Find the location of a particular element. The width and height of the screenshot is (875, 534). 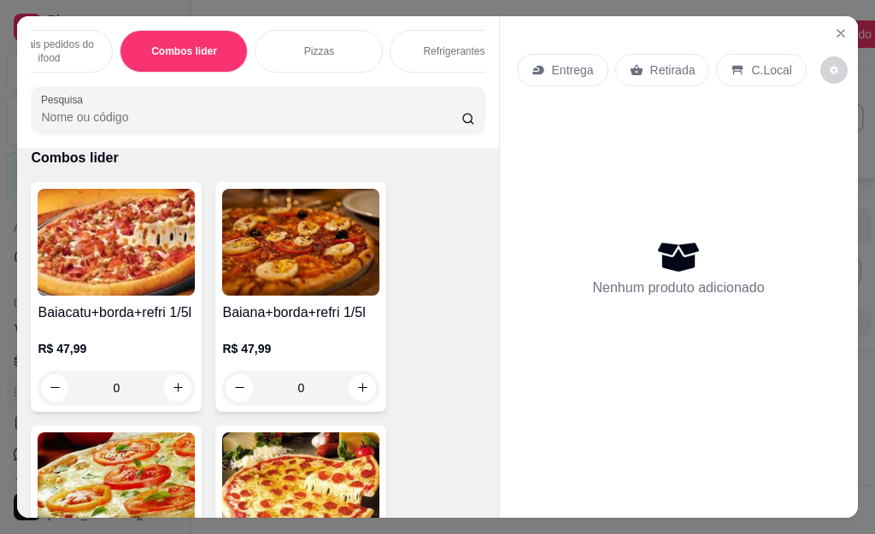

p: Retirada is located at coordinates (673, 70).